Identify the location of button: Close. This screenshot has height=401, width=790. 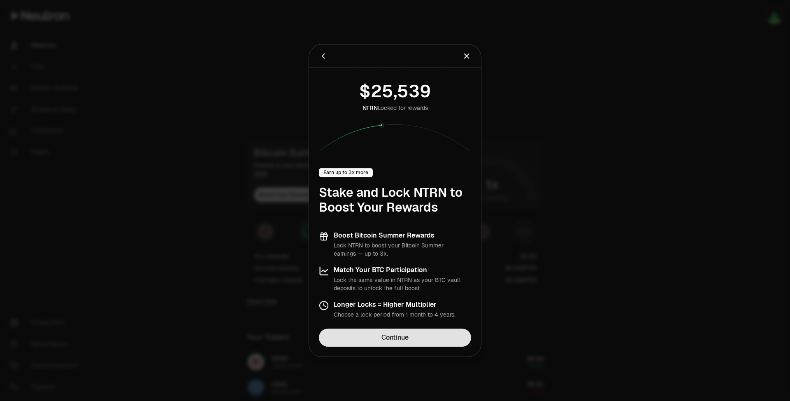
(466, 56).